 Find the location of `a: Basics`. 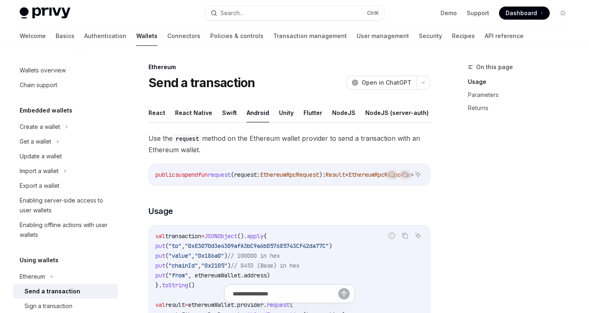

a: Basics is located at coordinates (65, 36).